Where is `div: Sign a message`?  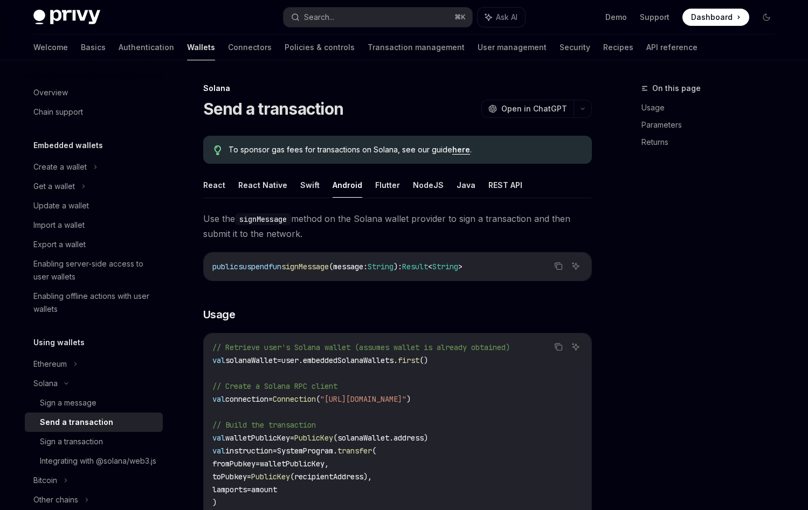
div: Sign a message is located at coordinates (68, 403).